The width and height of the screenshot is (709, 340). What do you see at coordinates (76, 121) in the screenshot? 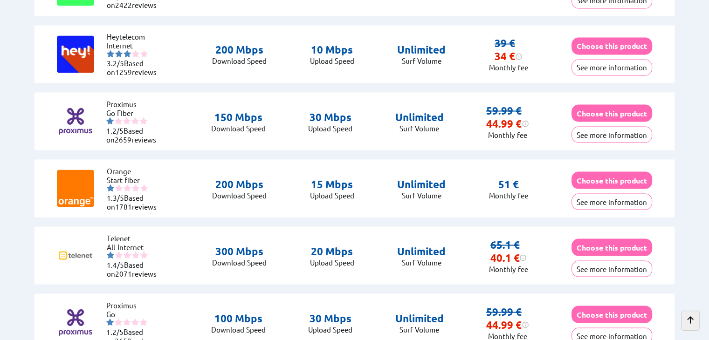
I see `img: Logo of Proximus` at bounding box center [76, 121].